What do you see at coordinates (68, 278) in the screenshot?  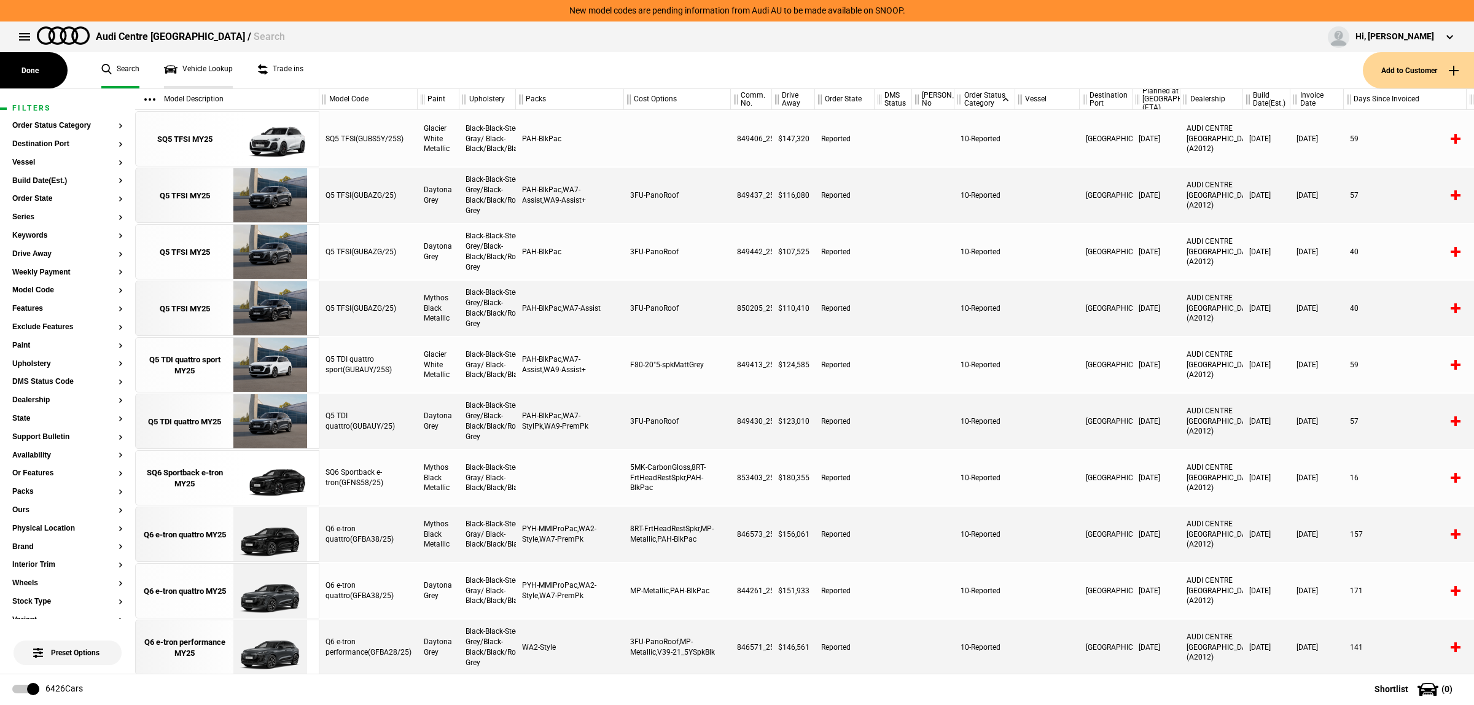 I see `section: Weekly Payment` at bounding box center [68, 278].